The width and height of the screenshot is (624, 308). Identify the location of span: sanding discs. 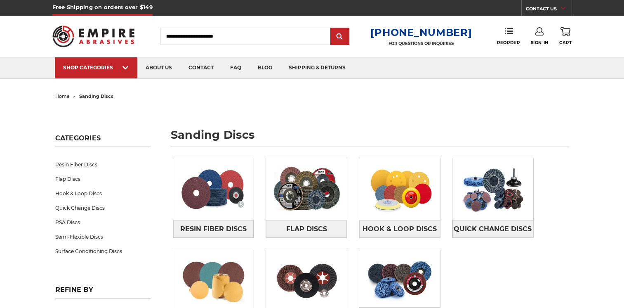
(96, 96).